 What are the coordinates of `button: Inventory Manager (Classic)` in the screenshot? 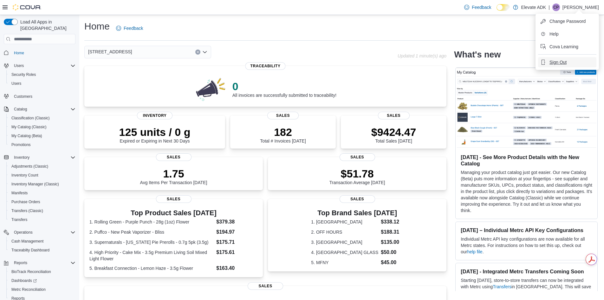 It's located at (42, 184).